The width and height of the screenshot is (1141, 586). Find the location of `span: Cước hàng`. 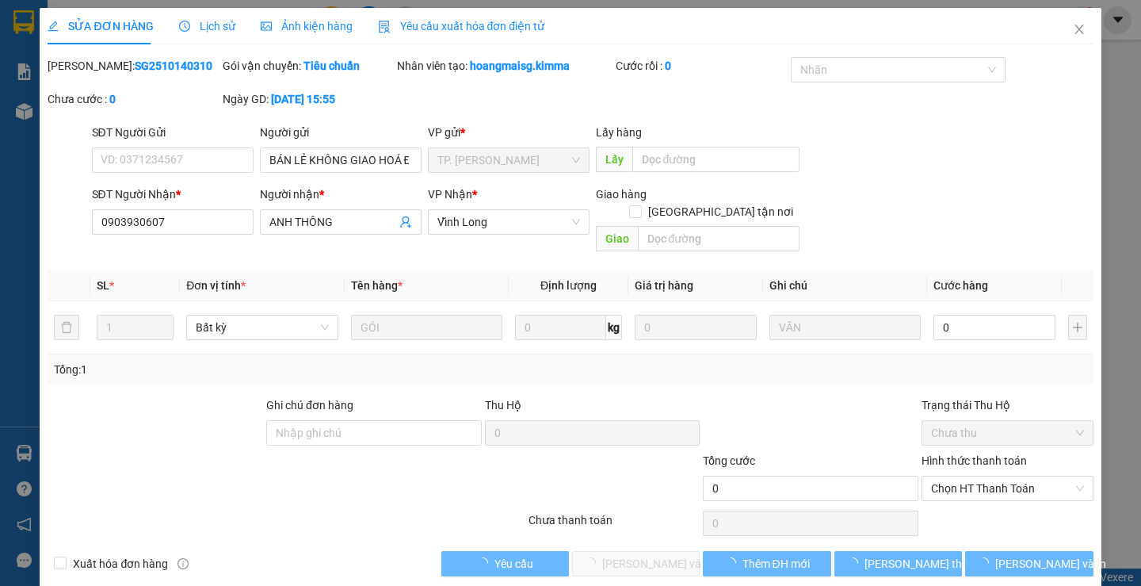

span: Cước hàng is located at coordinates (960, 285).